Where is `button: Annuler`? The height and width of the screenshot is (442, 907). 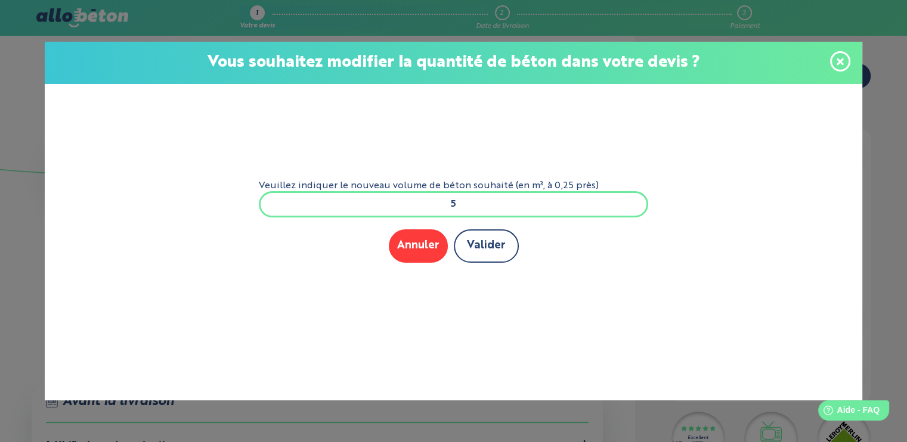
button: Annuler is located at coordinates (418, 246).